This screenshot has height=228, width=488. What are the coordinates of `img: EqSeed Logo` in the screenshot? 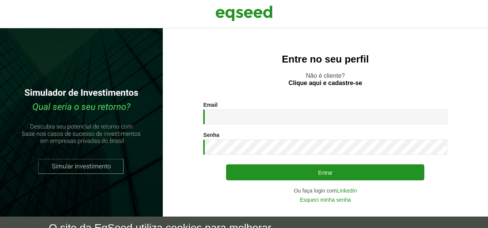 It's located at (244, 13).